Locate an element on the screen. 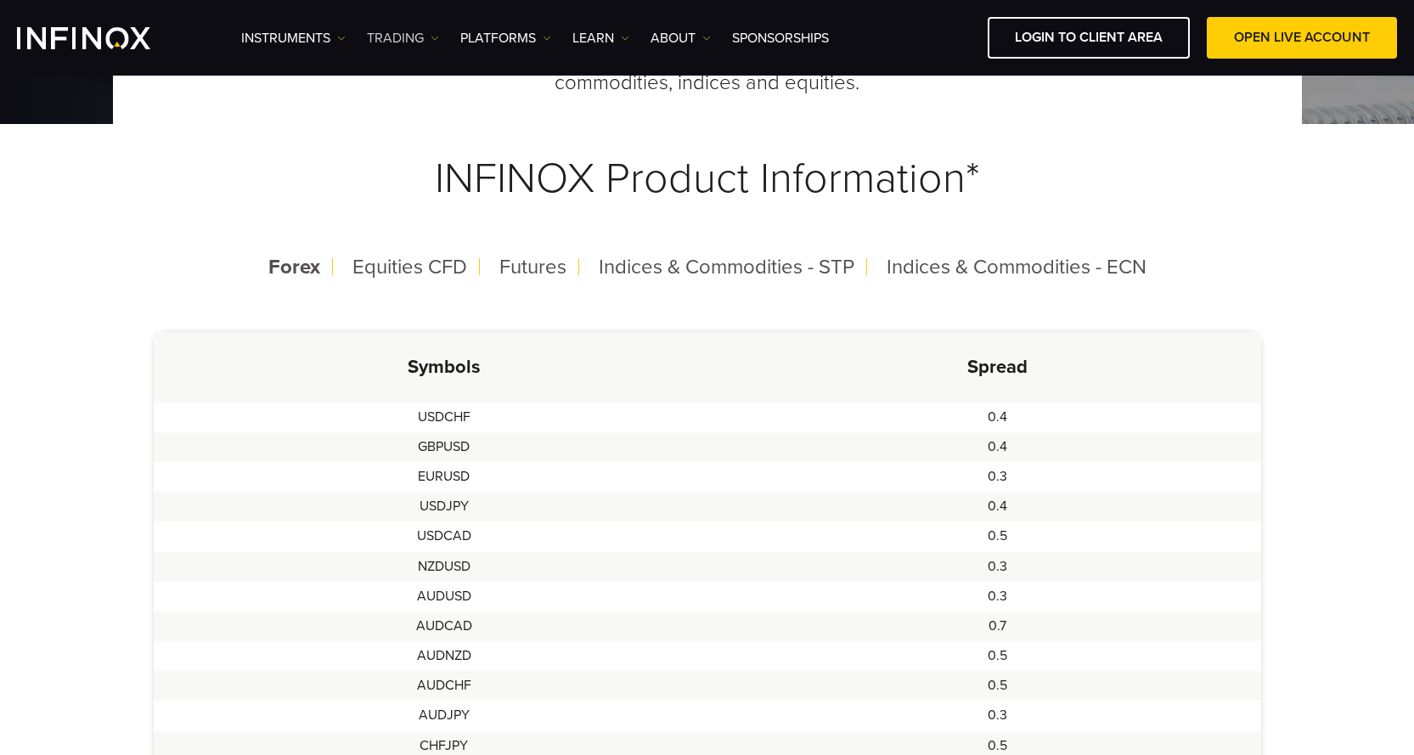 Image resolution: width=1414 pixels, height=755 pixels. a: OPEN LIVE ACCOUNT is located at coordinates (1302, 37).